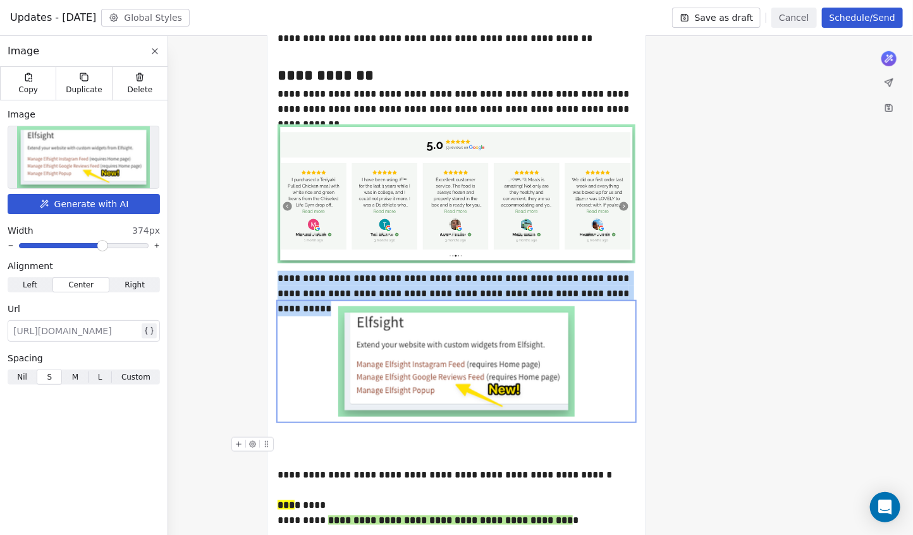 The width and height of the screenshot is (913, 535). Describe the element at coordinates (146, 231) in the screenshot. I see `span: 374px` at that location.